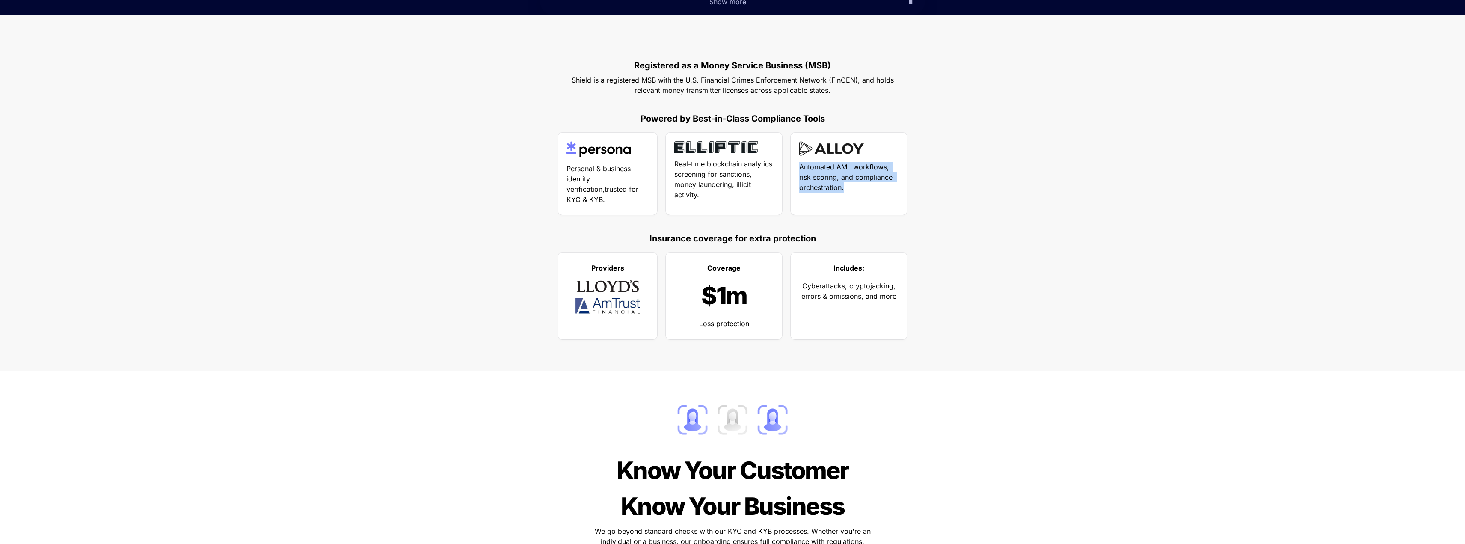  I want to click on strong: Insurance coverage for extra protection, so click(733, 238).